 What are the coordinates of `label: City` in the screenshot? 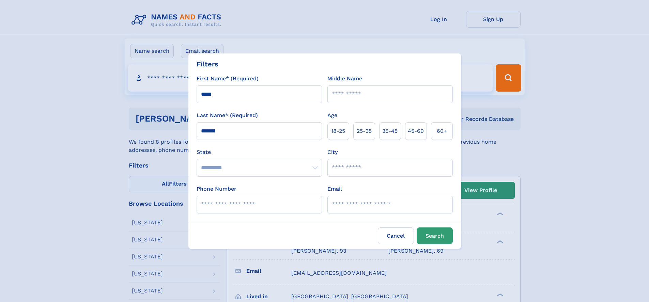 It's located at (333, 152).